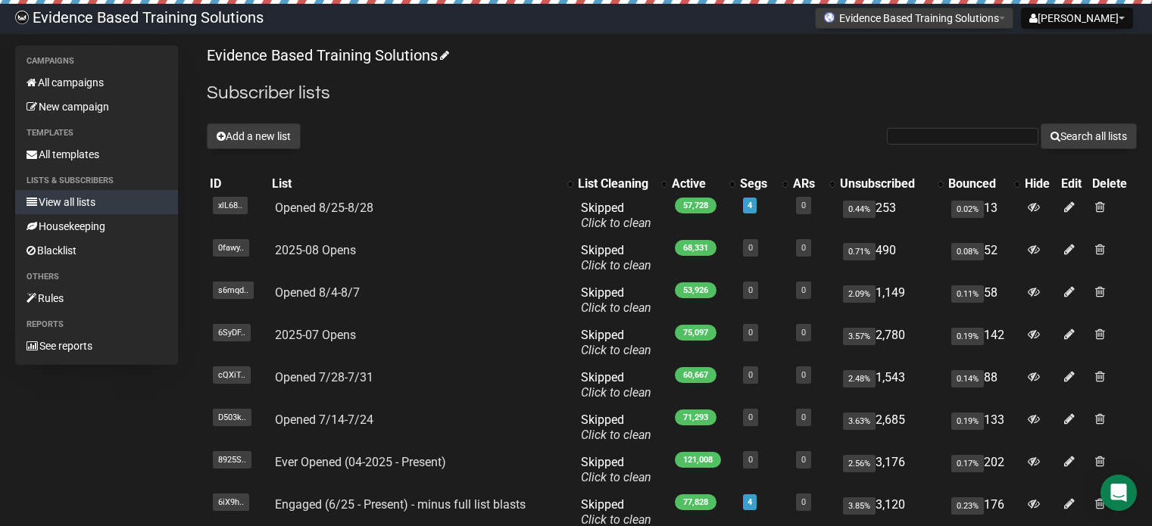  Describe the element at coordinates (967, 379) in the screenshot. I see `span: 0.14%` at that location.